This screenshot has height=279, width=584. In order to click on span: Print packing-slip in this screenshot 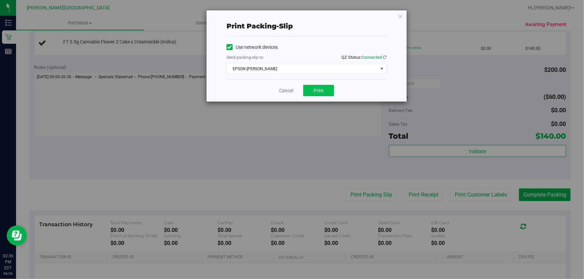, I will do `click(260, 26)`.